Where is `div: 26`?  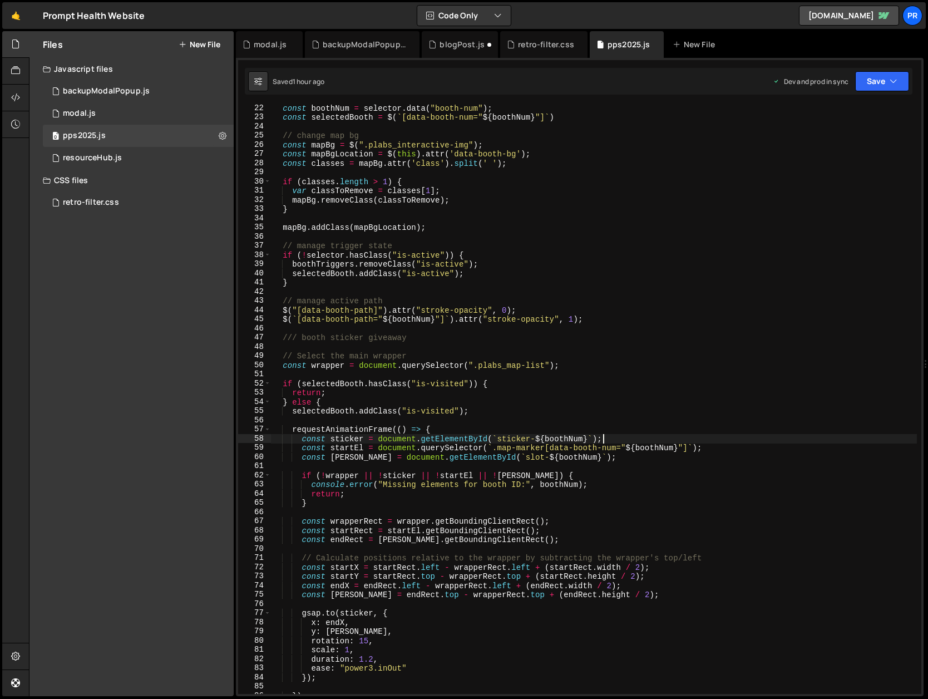 div: 26 is located at coordinates (254, 145).